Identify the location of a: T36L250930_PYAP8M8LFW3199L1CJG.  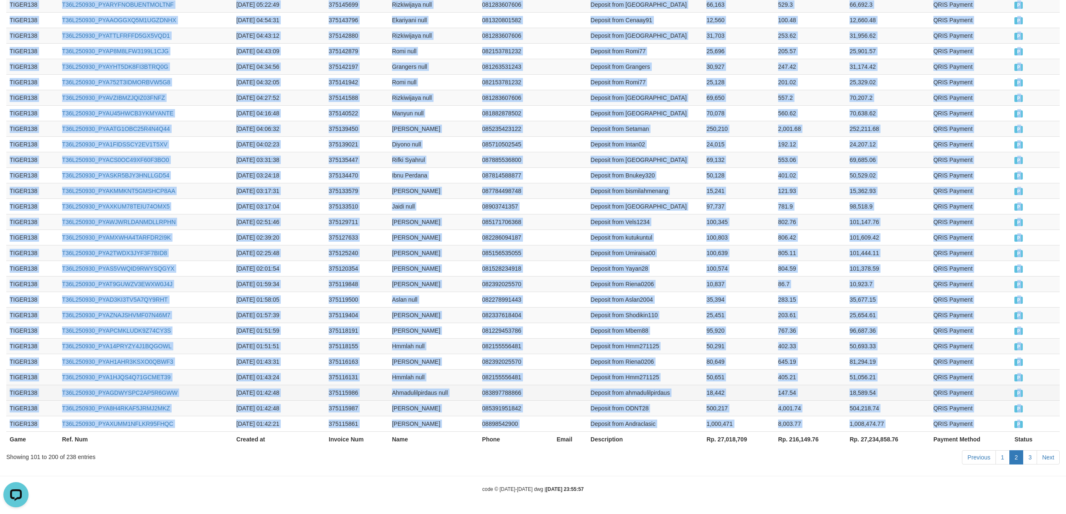
(115, 51).